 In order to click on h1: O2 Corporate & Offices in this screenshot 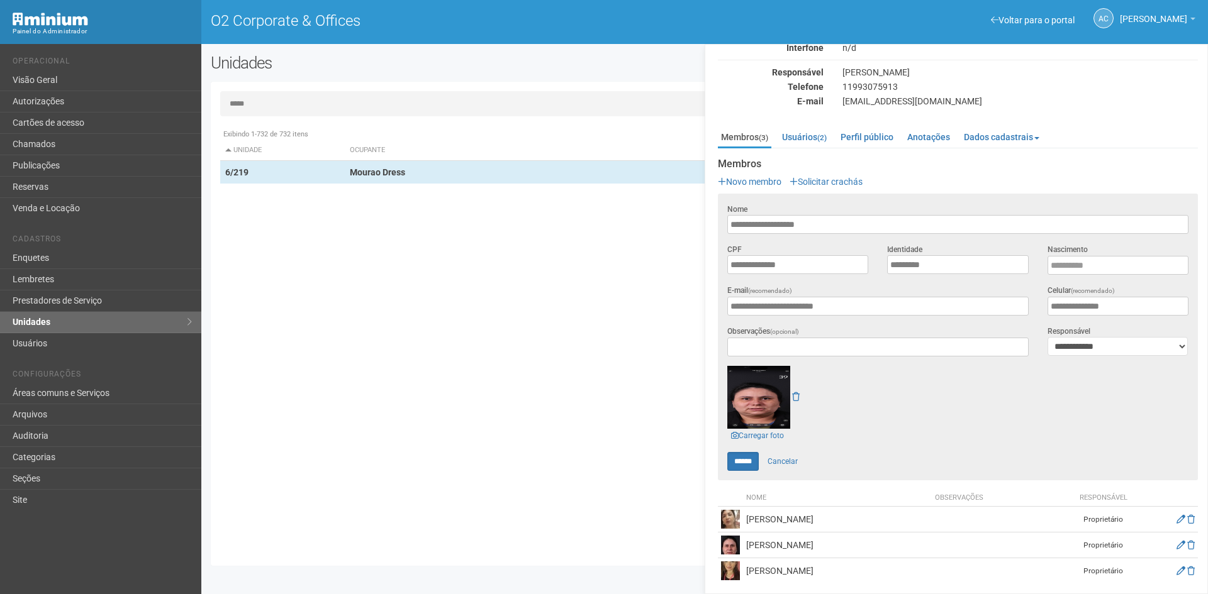, I will do `click(453, 21)`.